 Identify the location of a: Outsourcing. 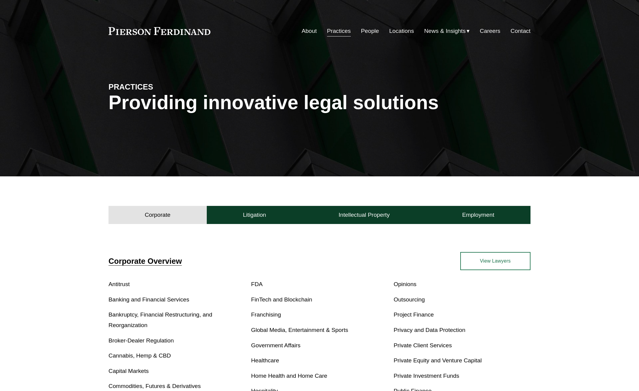
(409, 300).